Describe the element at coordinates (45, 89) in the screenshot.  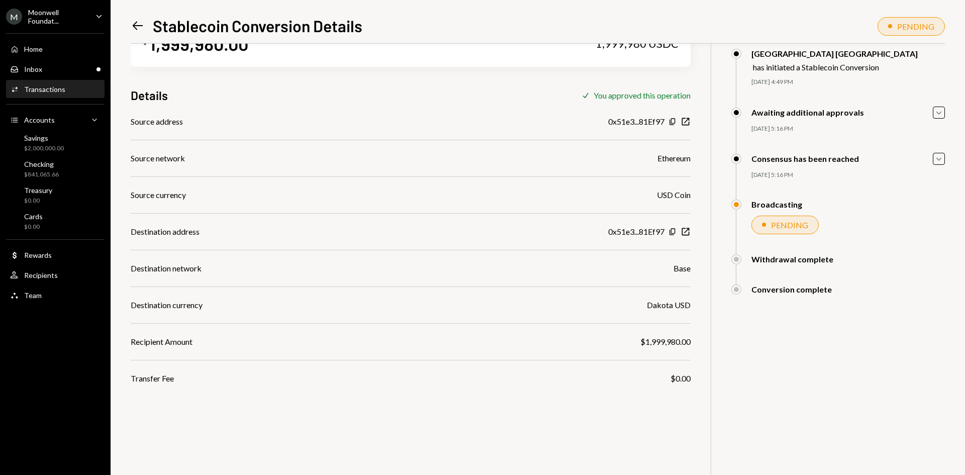
I see `div: Transactions` at that location.